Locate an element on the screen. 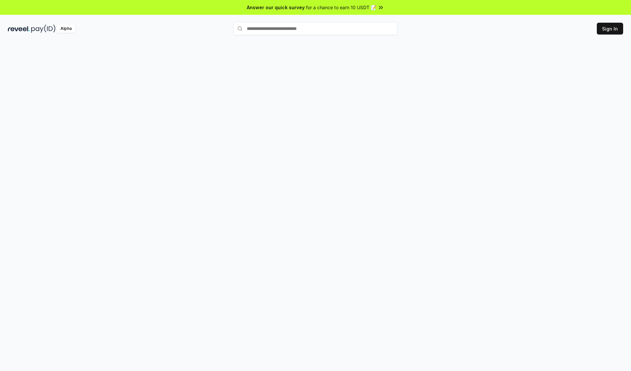 The height and width of the screenshot is (371, 631). span: for a chance to earn 10 USDT 📝 is located at coordinates (341, 7).